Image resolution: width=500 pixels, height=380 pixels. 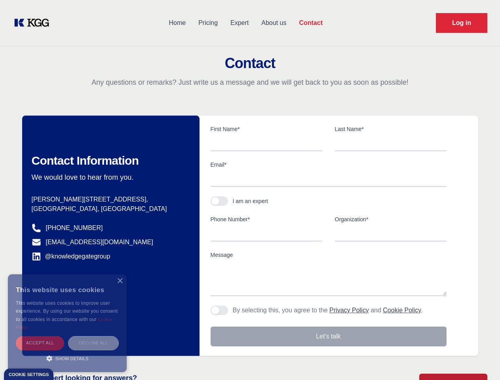 I want to click on p: By selecting this, you agree to the and ., so click(x=327, y=310).